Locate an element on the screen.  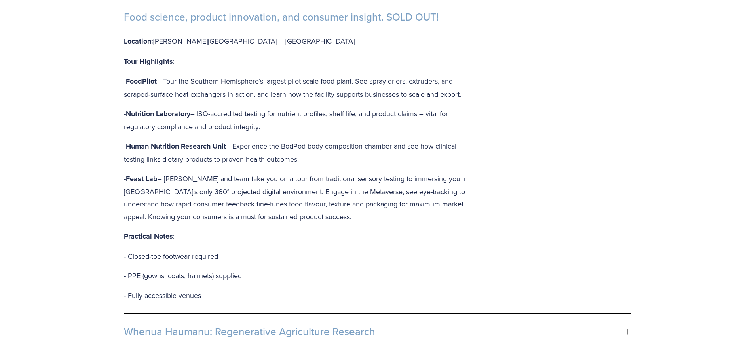
div: Food science, product innovation, and consumer insight. SOLD OUT! is located at coordinates (377, 174).